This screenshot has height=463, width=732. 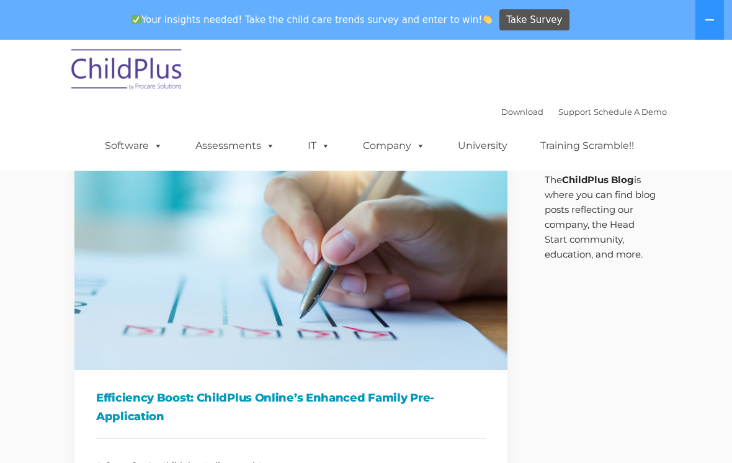 What do you see at coordinates (601, 217) in the screenshot?
I see `p: The is where you can find blog posts reflecting our company, the Head Start community, education,...` at bounding box center [601, 217].